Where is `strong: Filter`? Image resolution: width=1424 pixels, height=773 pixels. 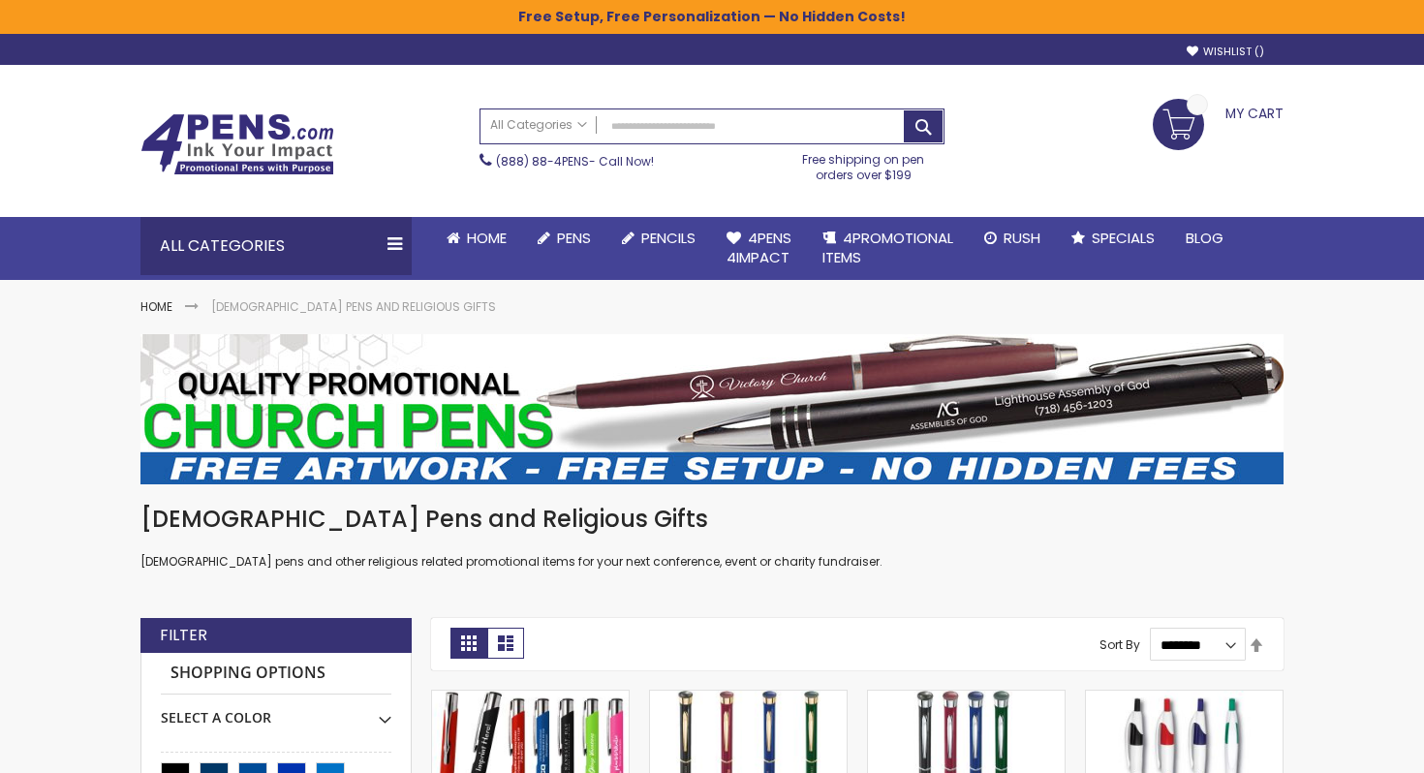
strong: Filter is located at coordinates (183, 636).